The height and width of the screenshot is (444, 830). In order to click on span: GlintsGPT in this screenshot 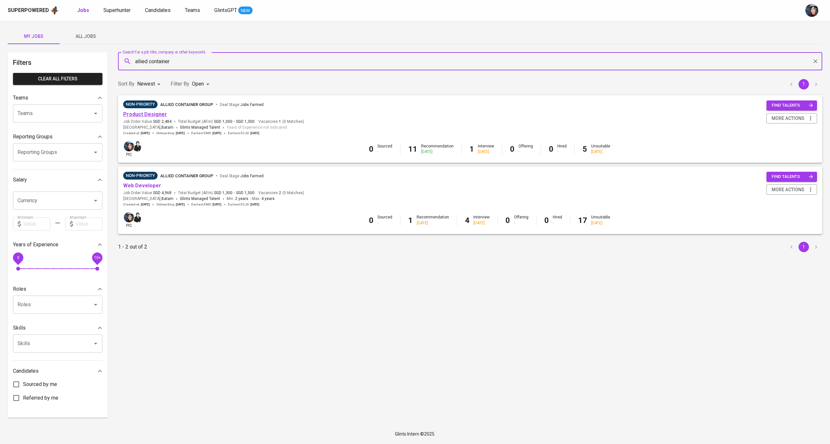, I will do `click(226, 10)`.